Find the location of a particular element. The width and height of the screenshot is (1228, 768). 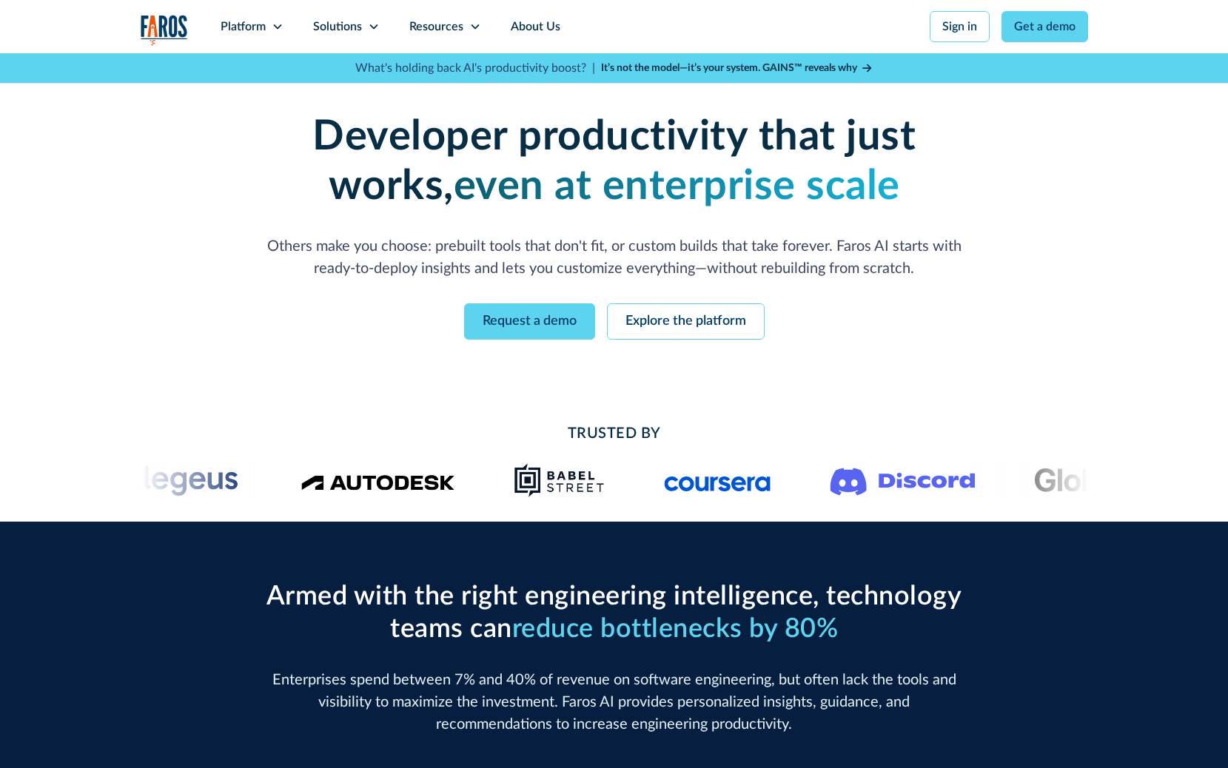

img: Logo of the analytics and reporting company Faros. is located at coordinates (164, 30).